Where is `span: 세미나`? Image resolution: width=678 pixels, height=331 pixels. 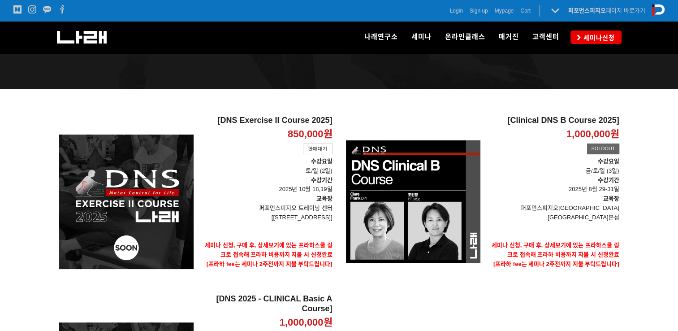 span: 세미나 is located at coordinates (421, 37).